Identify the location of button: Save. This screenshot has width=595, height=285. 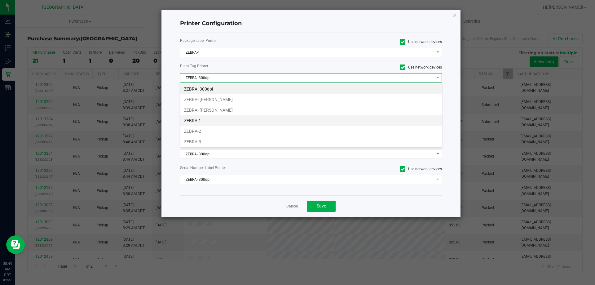
(321, 206).